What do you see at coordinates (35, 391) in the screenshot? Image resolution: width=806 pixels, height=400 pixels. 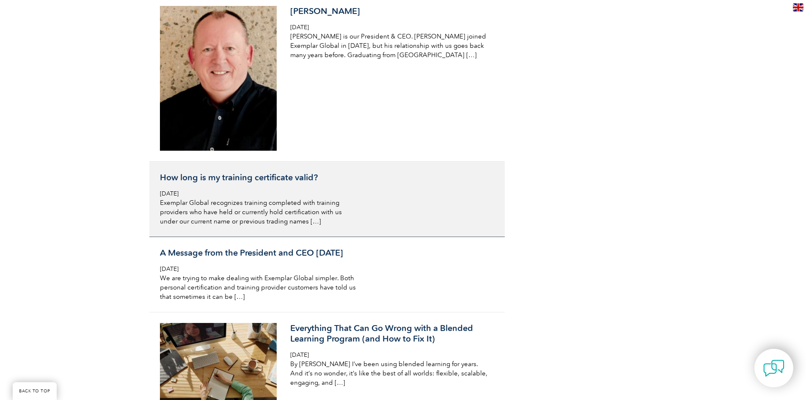 I see `a: BACK TO TOP` at bounding box center [35, 391].